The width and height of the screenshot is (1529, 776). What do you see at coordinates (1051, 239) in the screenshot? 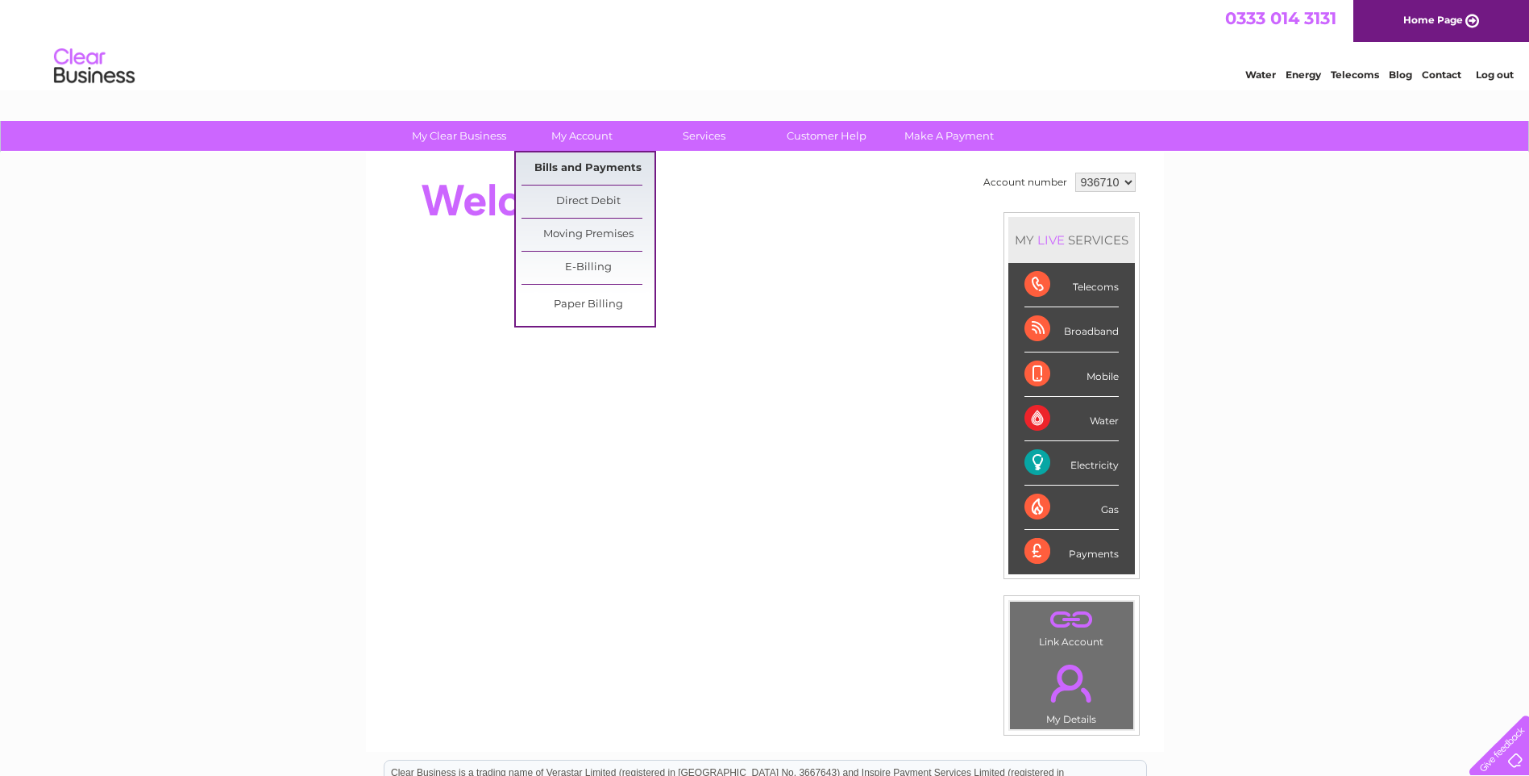
I see `div: LIVE` at bounding box center [1051, 239].